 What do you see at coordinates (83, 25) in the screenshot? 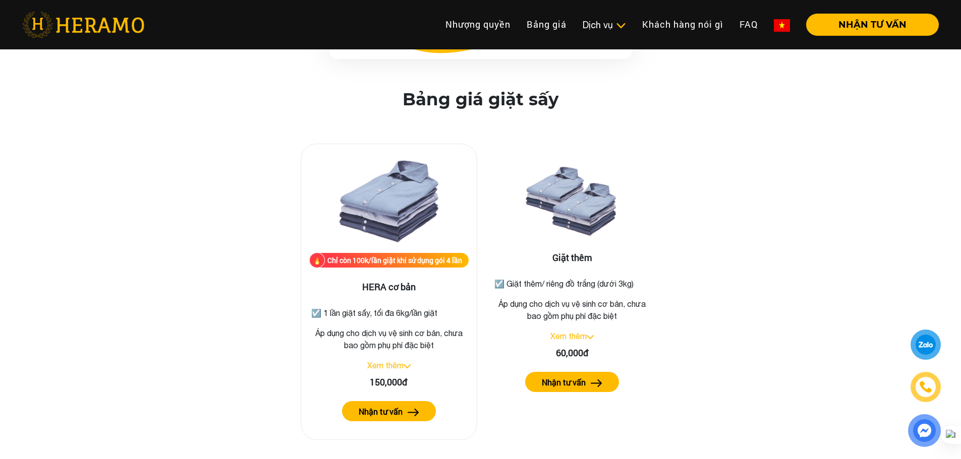
I see `img: heramo-logo.png` at bounding box center [83, 25].